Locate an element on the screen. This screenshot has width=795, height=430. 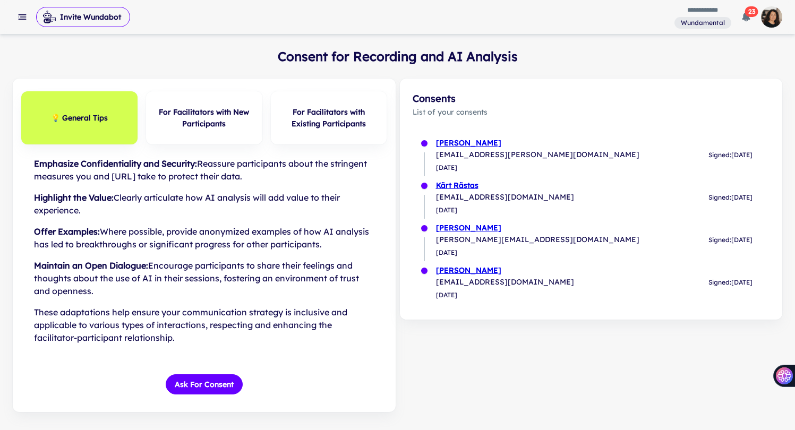
h6: For Facilitators with Existing Participants is located at coordinates (329, 118).